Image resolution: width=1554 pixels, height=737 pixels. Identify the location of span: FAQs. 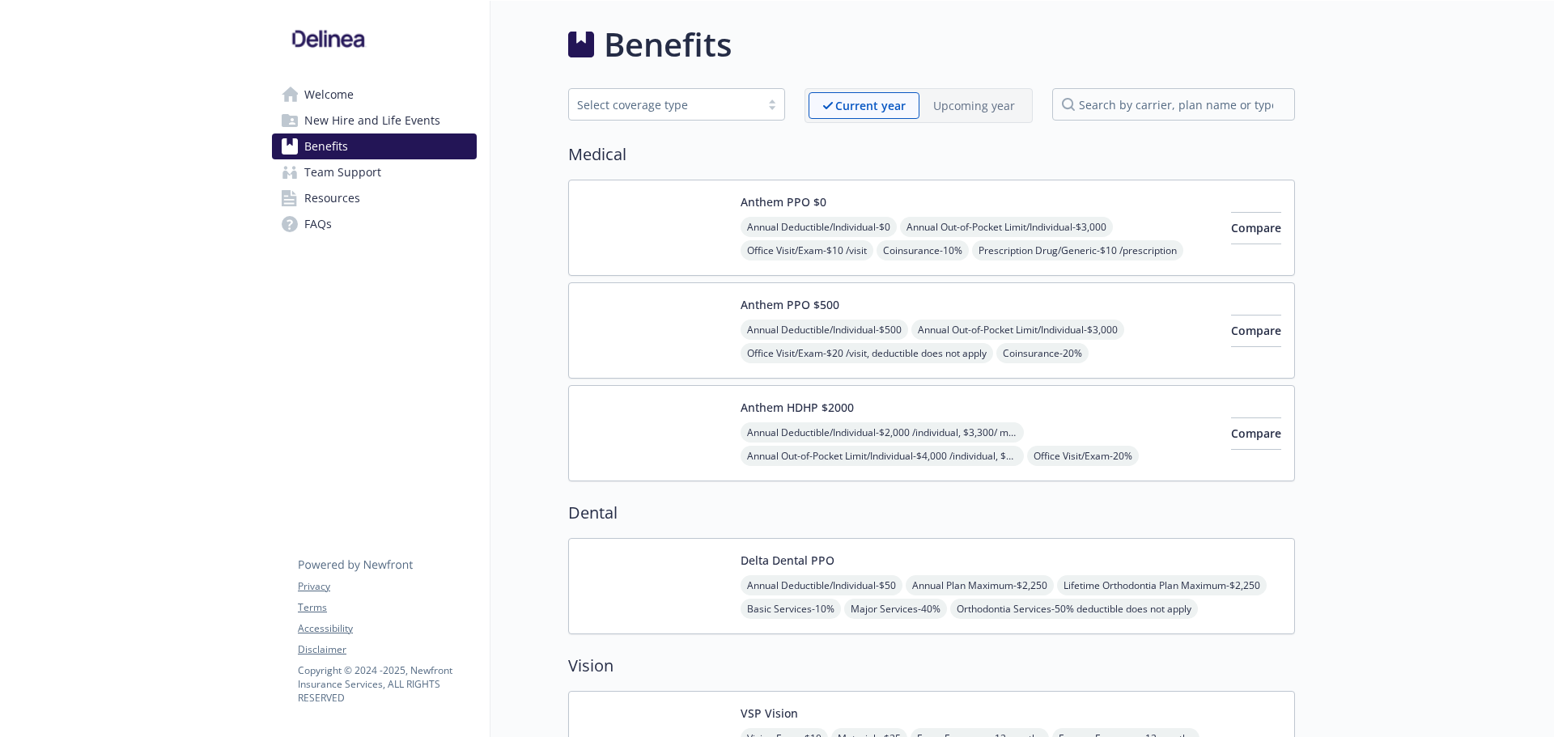
(318, 224).